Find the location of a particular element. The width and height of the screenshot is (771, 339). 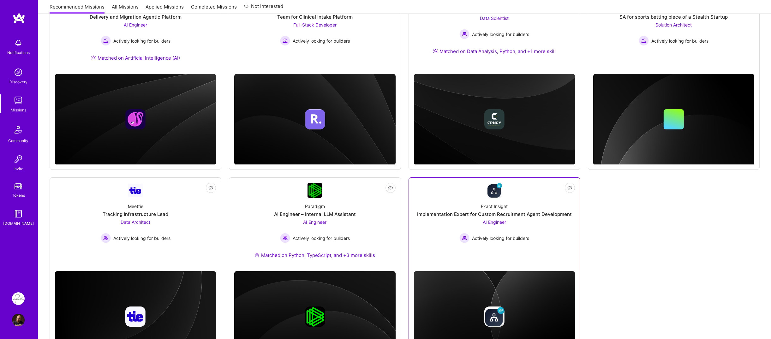

div: Team for Clinical Intake Platform is located at coordinates (315, 17).